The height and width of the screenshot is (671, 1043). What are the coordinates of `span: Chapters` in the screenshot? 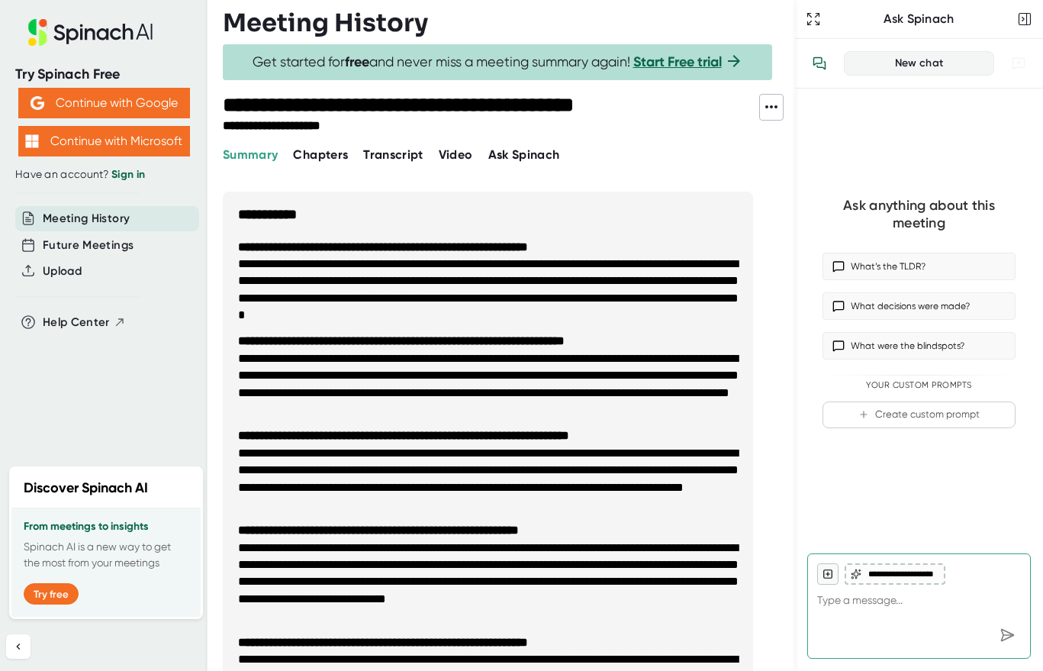 It's located at (320, 154).